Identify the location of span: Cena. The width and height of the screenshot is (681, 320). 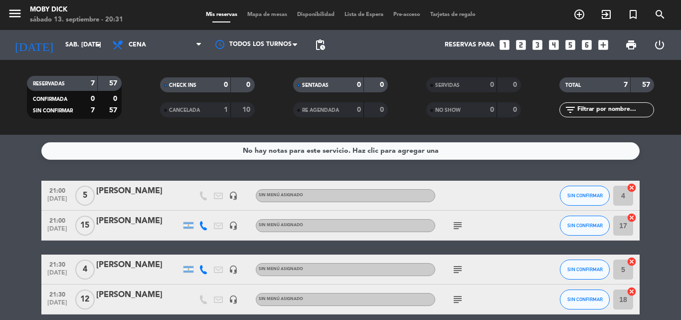
(137, 45).